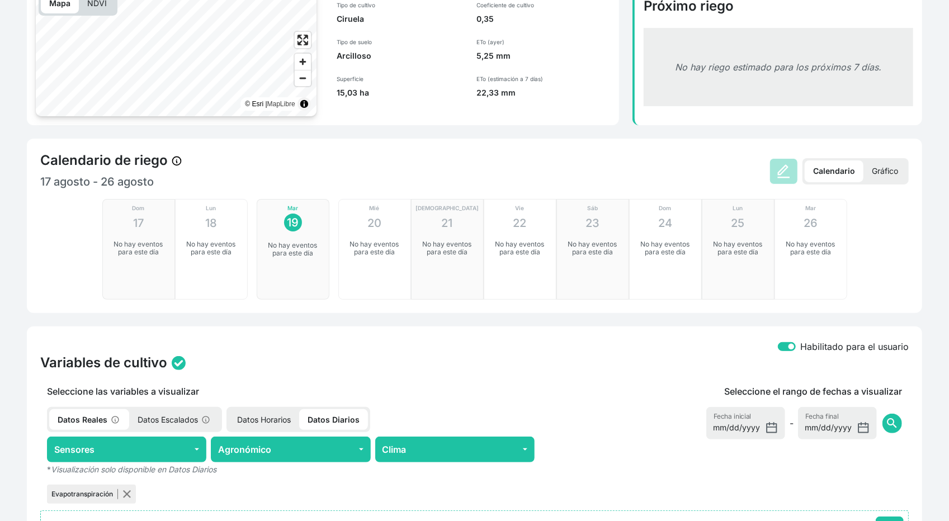  What do you see at coordinates (292, 222) in the screenshot?
I see `p: 19` at bounding box center [292, 222].